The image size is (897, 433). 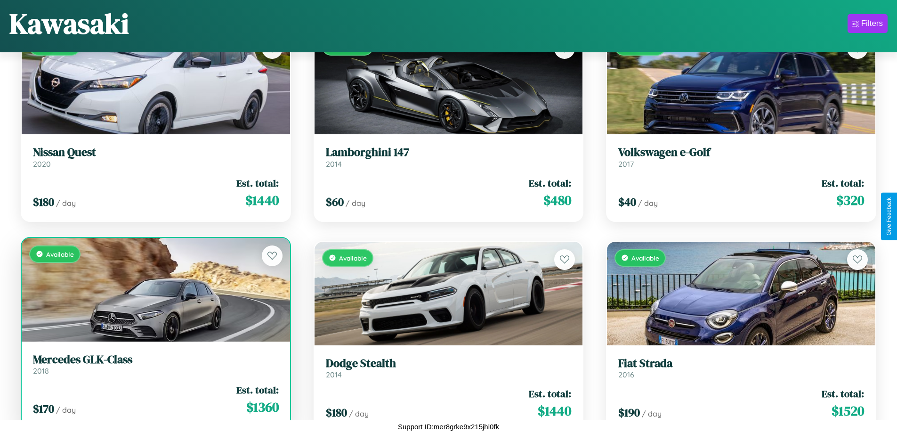 I want to click on span: $ 1520, so click(x=848, y=411).